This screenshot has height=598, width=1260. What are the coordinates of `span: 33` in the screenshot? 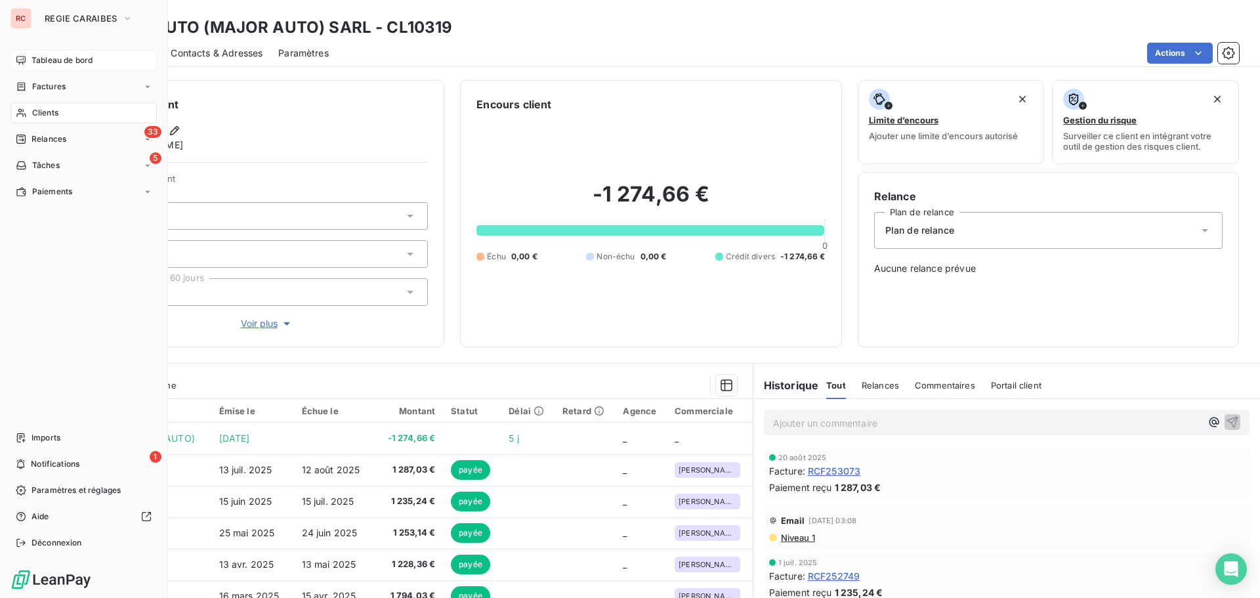 It's located at (153, 132).